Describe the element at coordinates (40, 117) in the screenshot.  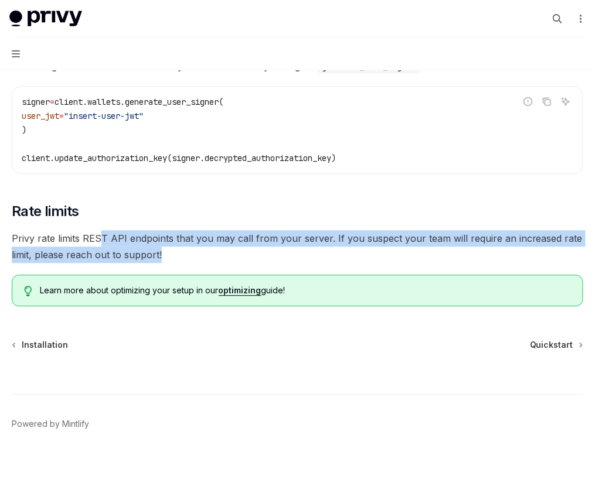
I see `span: user_jwt` at that location.